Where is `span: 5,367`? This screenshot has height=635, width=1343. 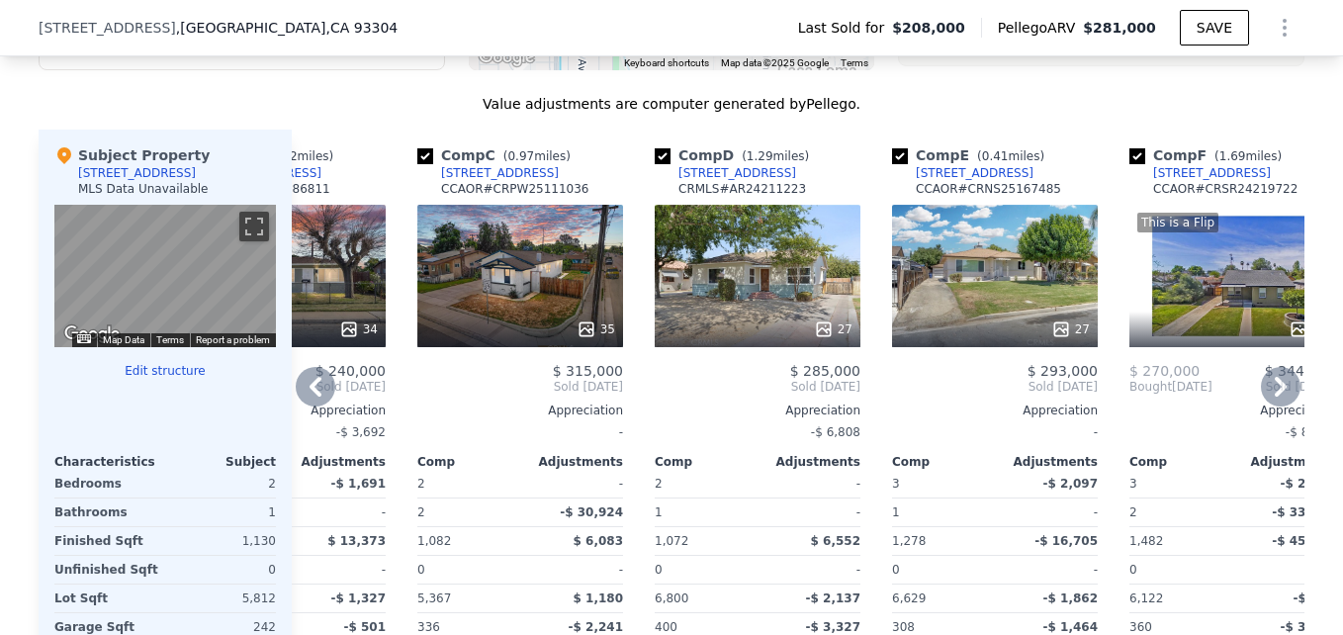 span: 5,367 is located at coordinates (434, 598).